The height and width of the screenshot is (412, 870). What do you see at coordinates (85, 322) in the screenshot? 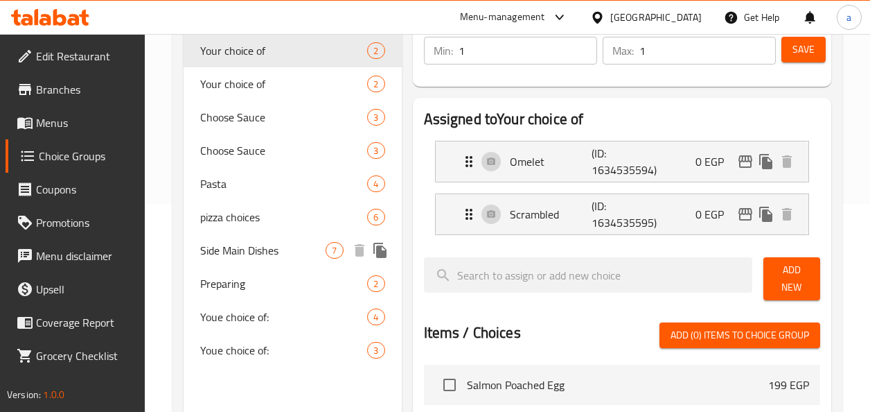
I see `span: Coverage Report` at bounding box center [85, 322].